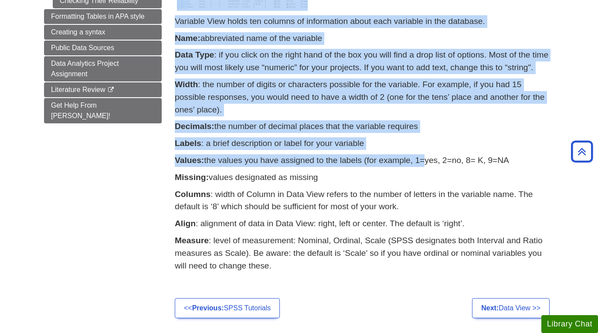 The height and width of the screenshot is (333, 598). What do you see at coordinates (103, 69) in the screenshot?
I see `a: Data Analytics Project Assignment` at bounding box center [103, 69].